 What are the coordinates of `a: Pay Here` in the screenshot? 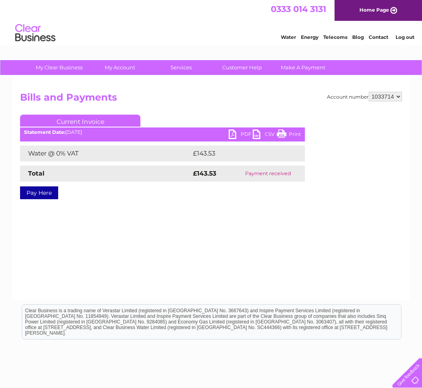 It's located at (39, 193).